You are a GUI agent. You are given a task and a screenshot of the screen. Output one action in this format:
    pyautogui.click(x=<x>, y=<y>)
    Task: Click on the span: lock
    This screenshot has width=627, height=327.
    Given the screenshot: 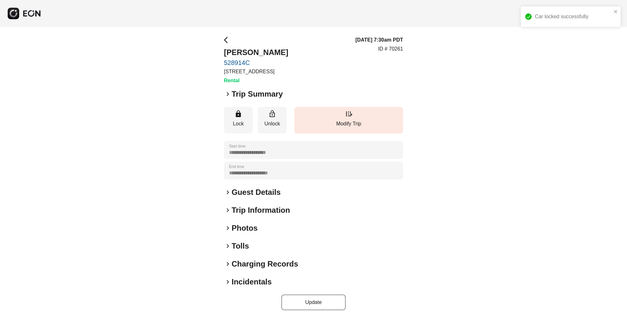 What is the action you would take?
    pyautogui.click(x=238, y=114)
    